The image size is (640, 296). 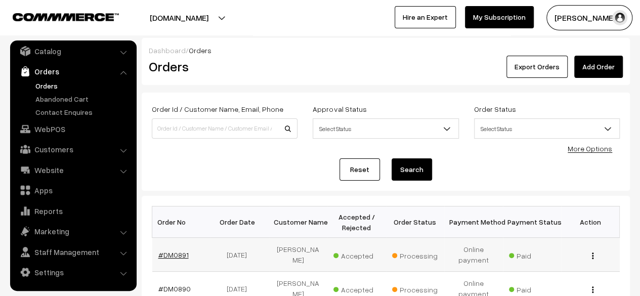 What do you see at coordinates (173, 254) in the screenshot?
I see `a: #DM0891` at bounding box center [173, 254].